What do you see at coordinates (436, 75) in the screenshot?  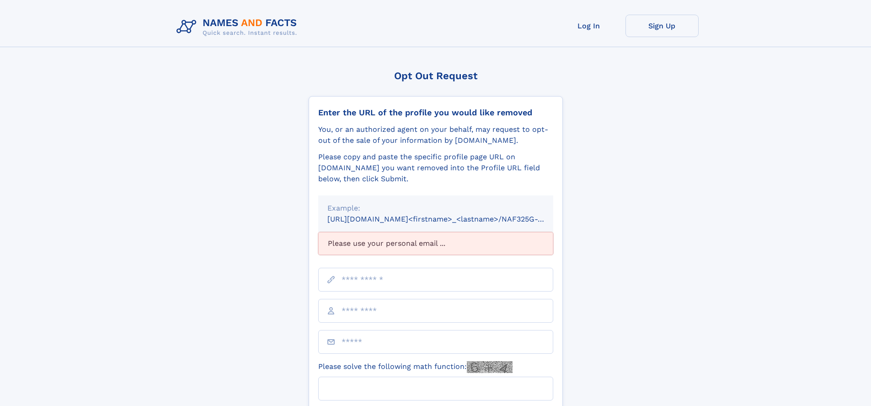 I see `div: Opt Out Request` at bounding box center [436, 75].